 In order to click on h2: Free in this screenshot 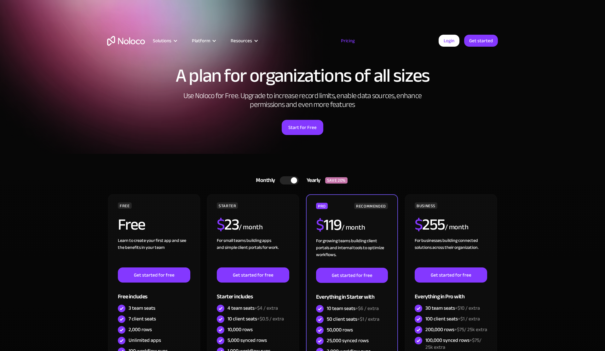, I will do `click(131, 224)`.